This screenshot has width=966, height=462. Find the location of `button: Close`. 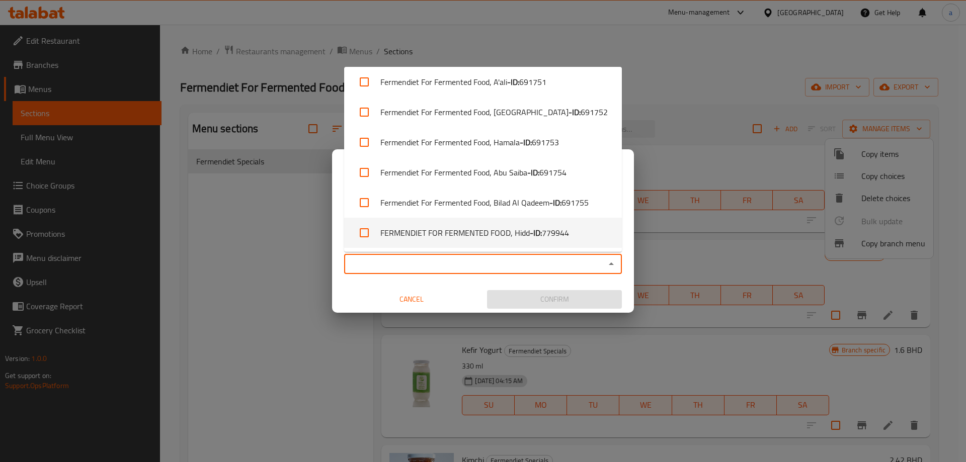

button: Close is located at coordinates (611, 264).